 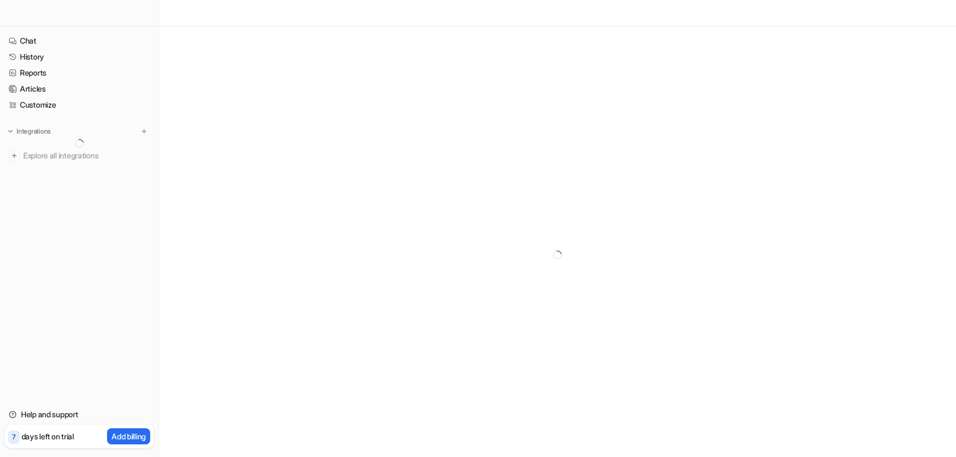 I want to click on p: Integrations, so click(x=34, y=131).